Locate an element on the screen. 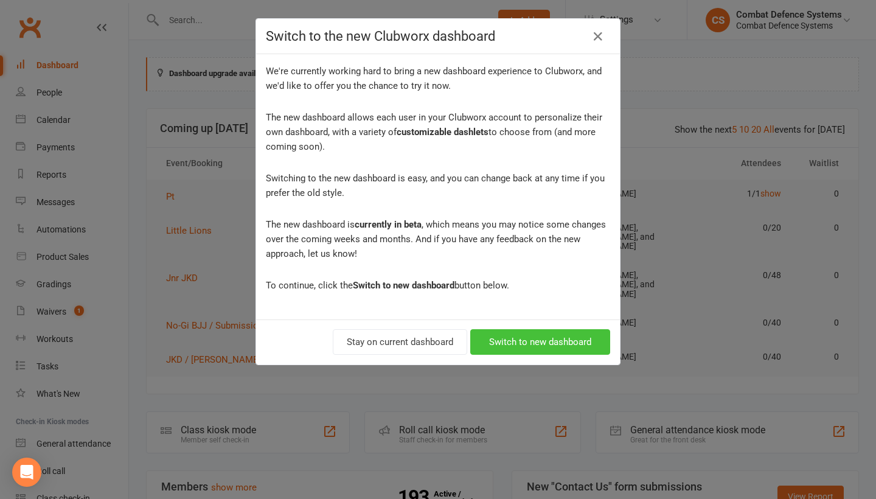  strong: Switch to new dashboard is located at coordinates (403, 285).